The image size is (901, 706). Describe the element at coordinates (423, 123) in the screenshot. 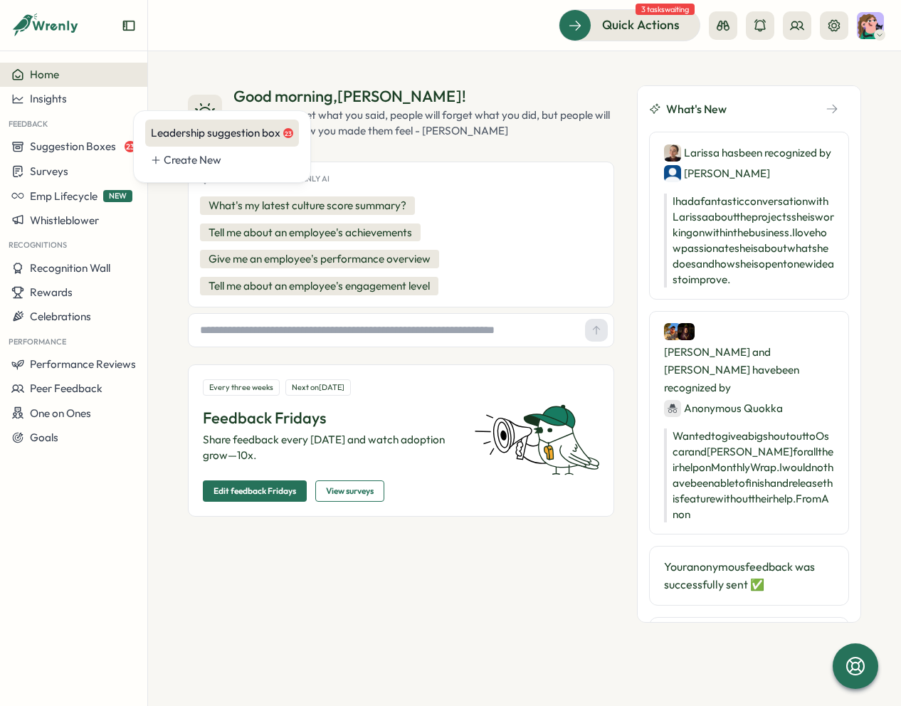

I see `div: People will forget what you said, people will forget what you did, but people will never forget h...` at that location.